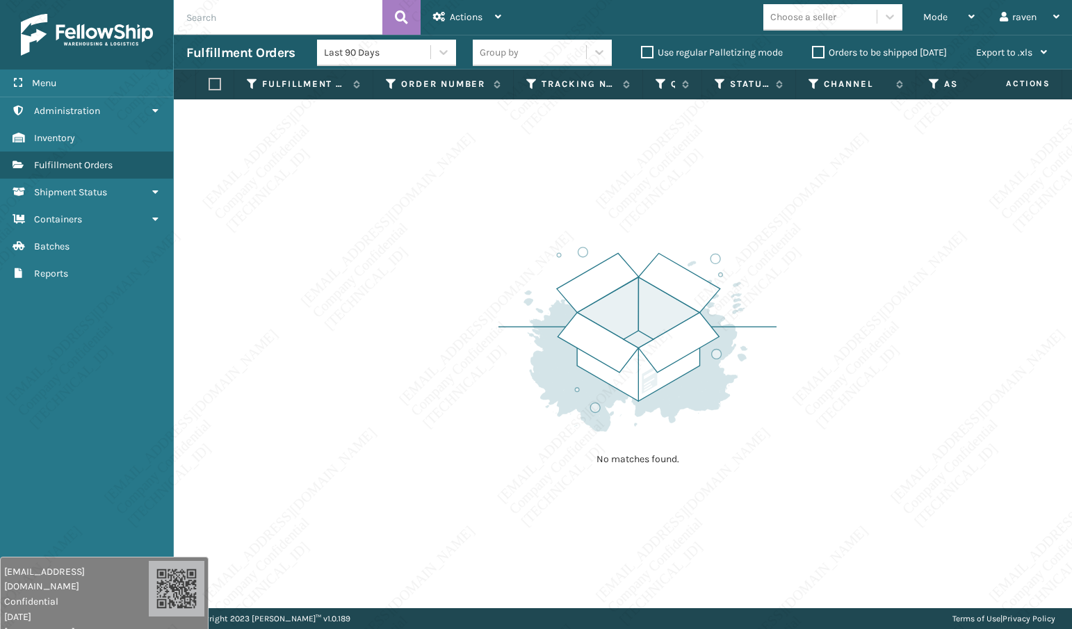  What do you see at coordinates (304, 84) in the screenshot?
I see `label: Fulfillment Order Id` at bounding box center [304, 84].